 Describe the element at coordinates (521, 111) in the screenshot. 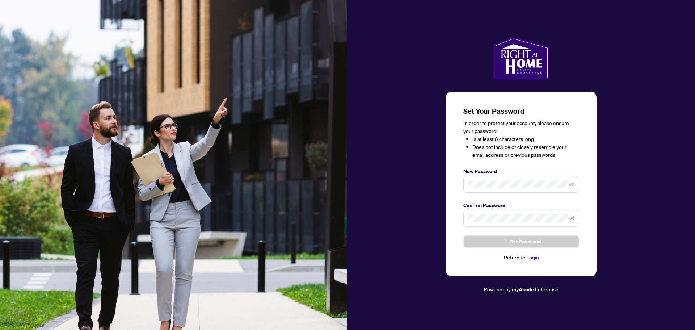

I see `h3: Set Your Password` at that location.